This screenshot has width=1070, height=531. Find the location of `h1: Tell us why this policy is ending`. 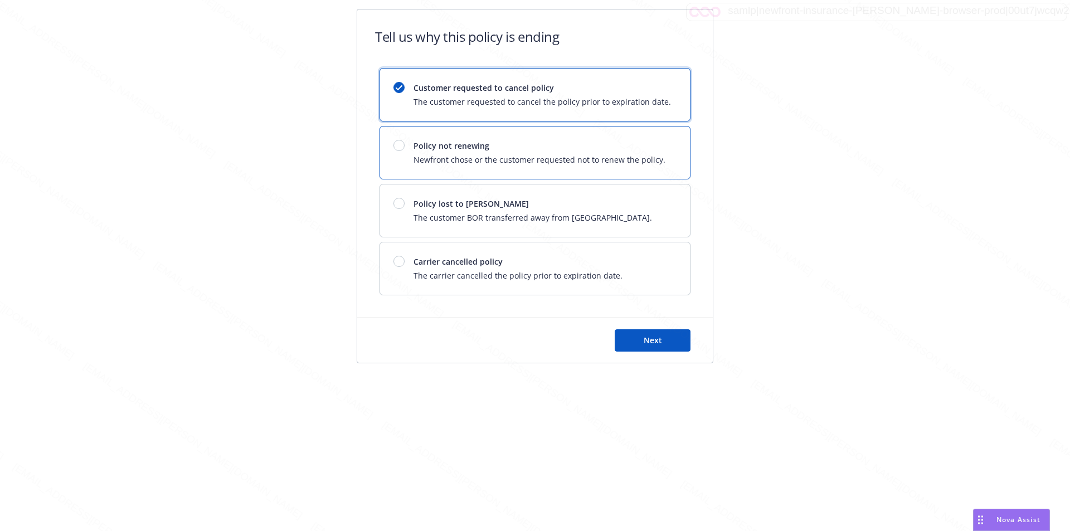

h1: Tell us why this policy is ending is located at coordinates (467, 36).